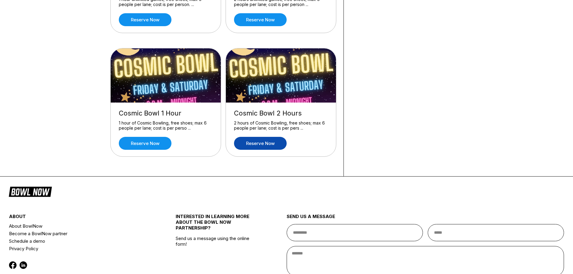  Describe the element at coordinates (281, 125) in the screenshot. I see `div: 2 hours of Cosmic Bowling, free shoes; max 6 people per lane; cost is per pers ...` at that location.